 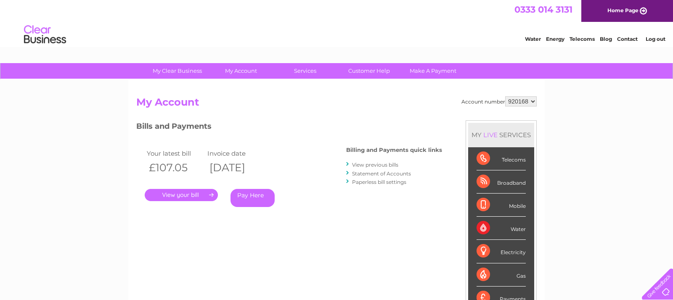 What do you see at coordinates (433, 71) in the screenshot?
I see `a: Make A Payment` at bounding box center [433, 71].